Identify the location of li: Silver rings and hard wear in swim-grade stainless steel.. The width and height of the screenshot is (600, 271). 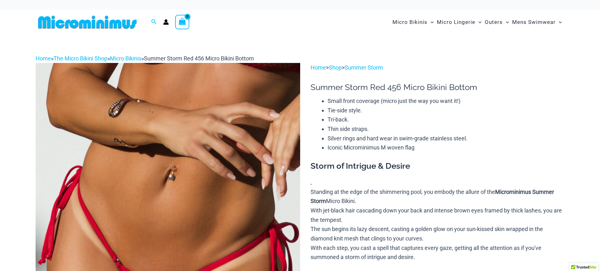
(446, 139).